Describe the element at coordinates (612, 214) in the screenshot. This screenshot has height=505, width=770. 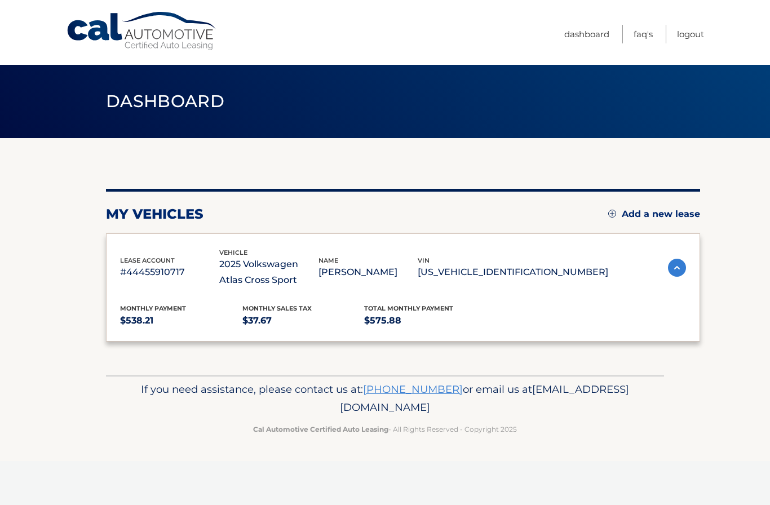
I see `img: add.svg` at that location.